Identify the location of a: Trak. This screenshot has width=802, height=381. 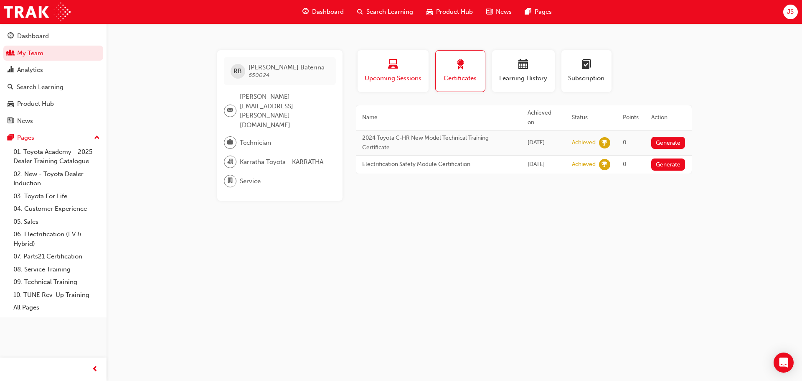
(37, 12).